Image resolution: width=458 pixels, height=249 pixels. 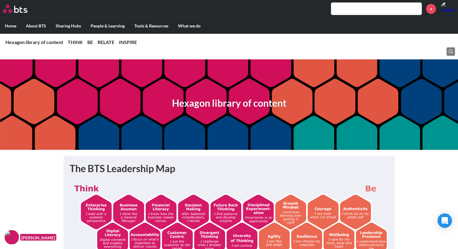 What do you see at coordinates (12, 237) in the screenshot?
I see `img: F` at bounding box center [12, 237].